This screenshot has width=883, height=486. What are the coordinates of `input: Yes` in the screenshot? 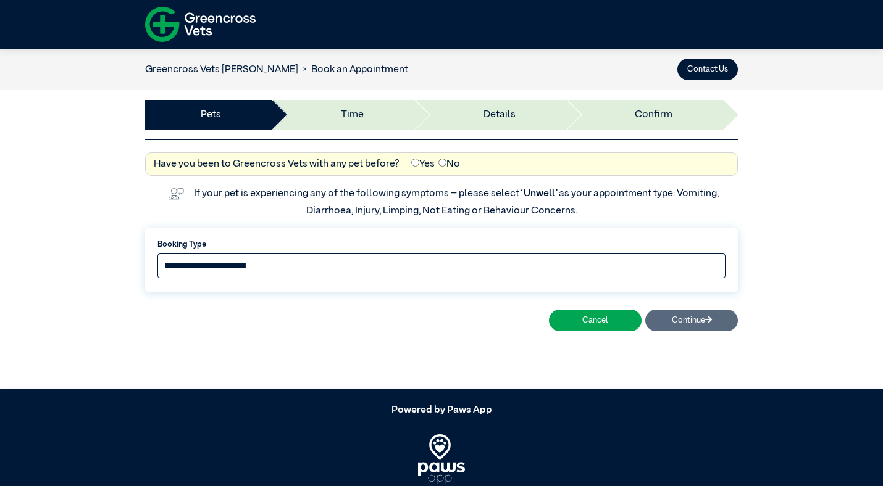 It's located at (415, 162).